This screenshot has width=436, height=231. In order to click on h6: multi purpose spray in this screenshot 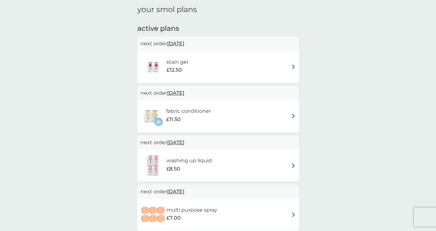, I will do `click(192, 210)`.